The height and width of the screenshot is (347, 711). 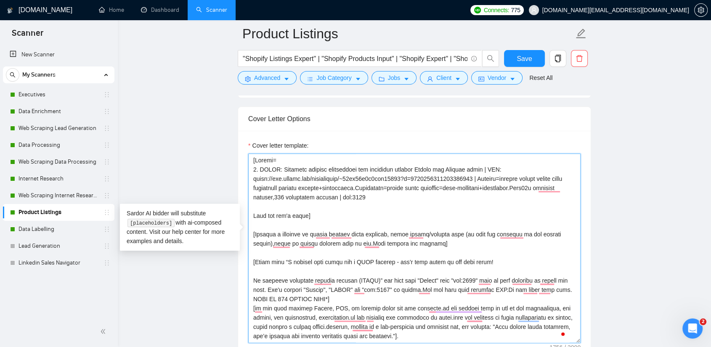 I want to click on a: Web Scraping Internet Research, so click(x=58, y=196).